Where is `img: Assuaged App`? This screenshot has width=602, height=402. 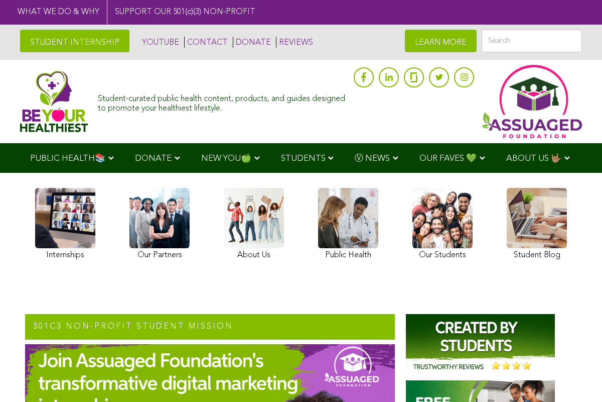
img: Assuaged App is located at coordinates (532, 101).